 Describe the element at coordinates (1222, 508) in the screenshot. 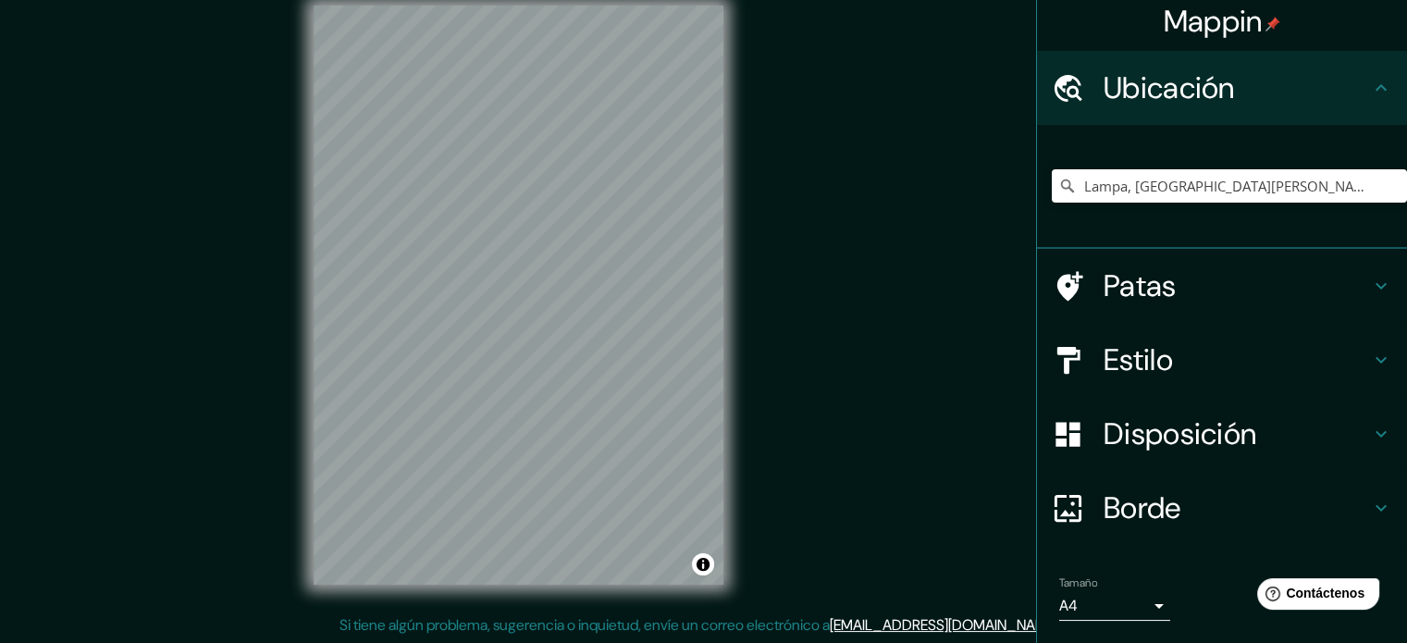

I see `div: Borde` at that location.